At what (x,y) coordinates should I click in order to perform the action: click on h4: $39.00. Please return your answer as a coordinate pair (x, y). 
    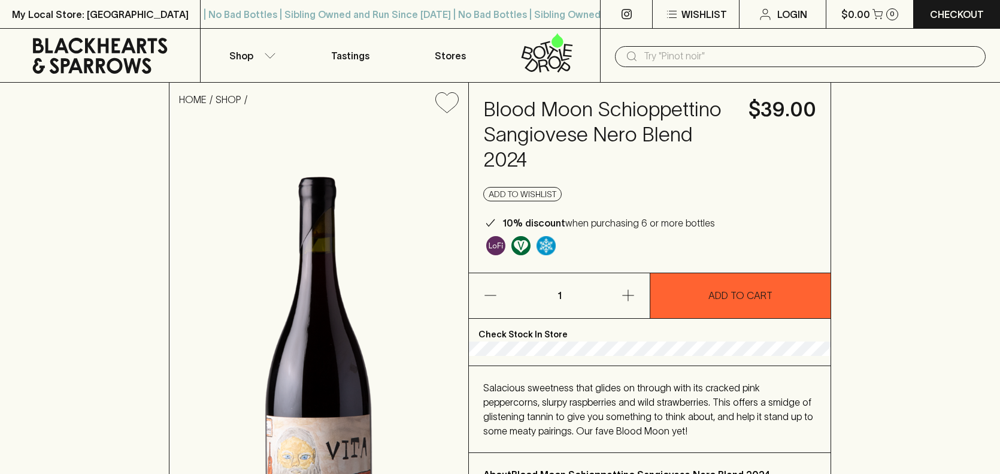
    Looking at the image, I should click on (782, 110).